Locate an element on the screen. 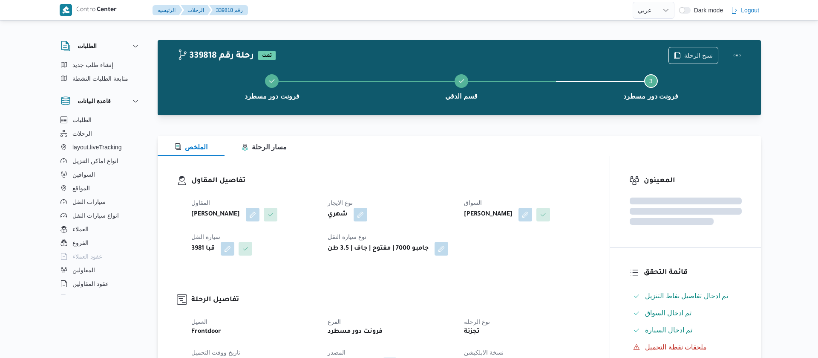 The width and height of the screenshot is (818, 358). button: اجهزة التليفون is located at coordinates (101, 297).